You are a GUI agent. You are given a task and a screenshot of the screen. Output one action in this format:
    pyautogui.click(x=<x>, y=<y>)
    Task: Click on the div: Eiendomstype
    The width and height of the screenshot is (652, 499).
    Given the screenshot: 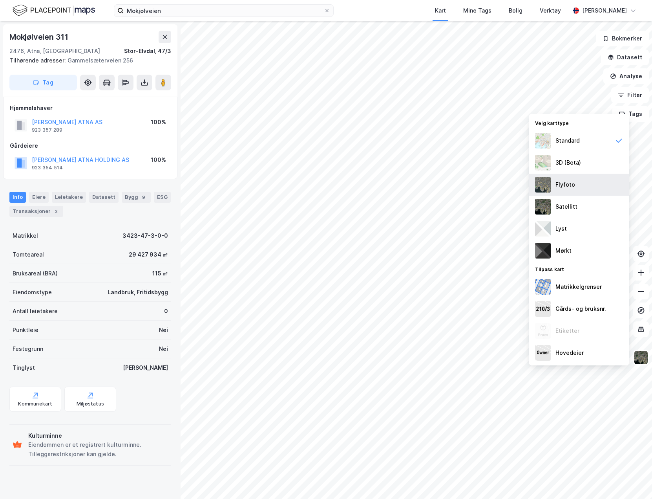 What is the action you would take?
    pyautogui.click(x=32, y=292)
    